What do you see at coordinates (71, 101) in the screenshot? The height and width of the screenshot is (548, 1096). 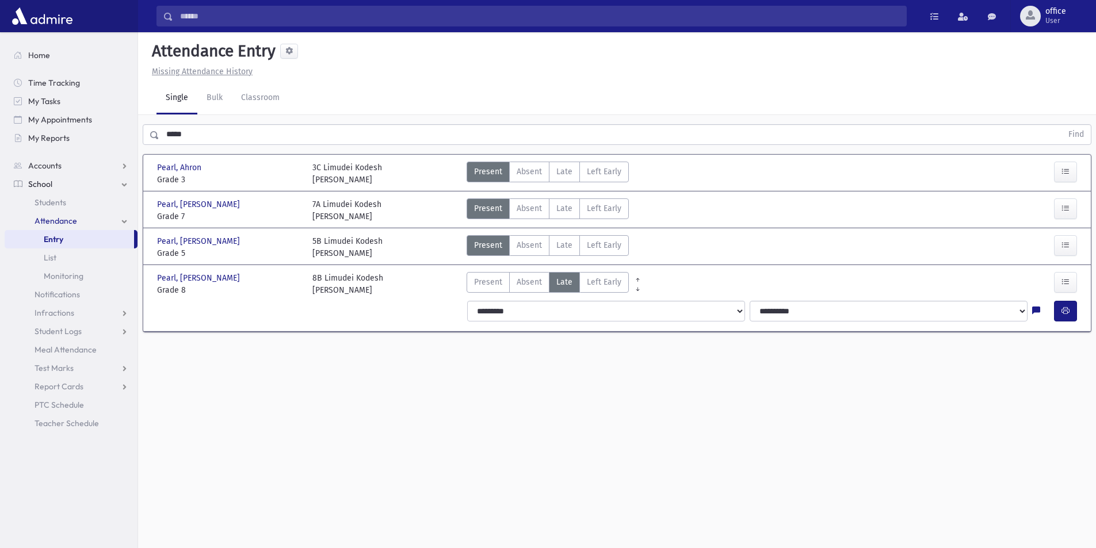 I see `a: My Tasks` at bounding box center [71, 101].